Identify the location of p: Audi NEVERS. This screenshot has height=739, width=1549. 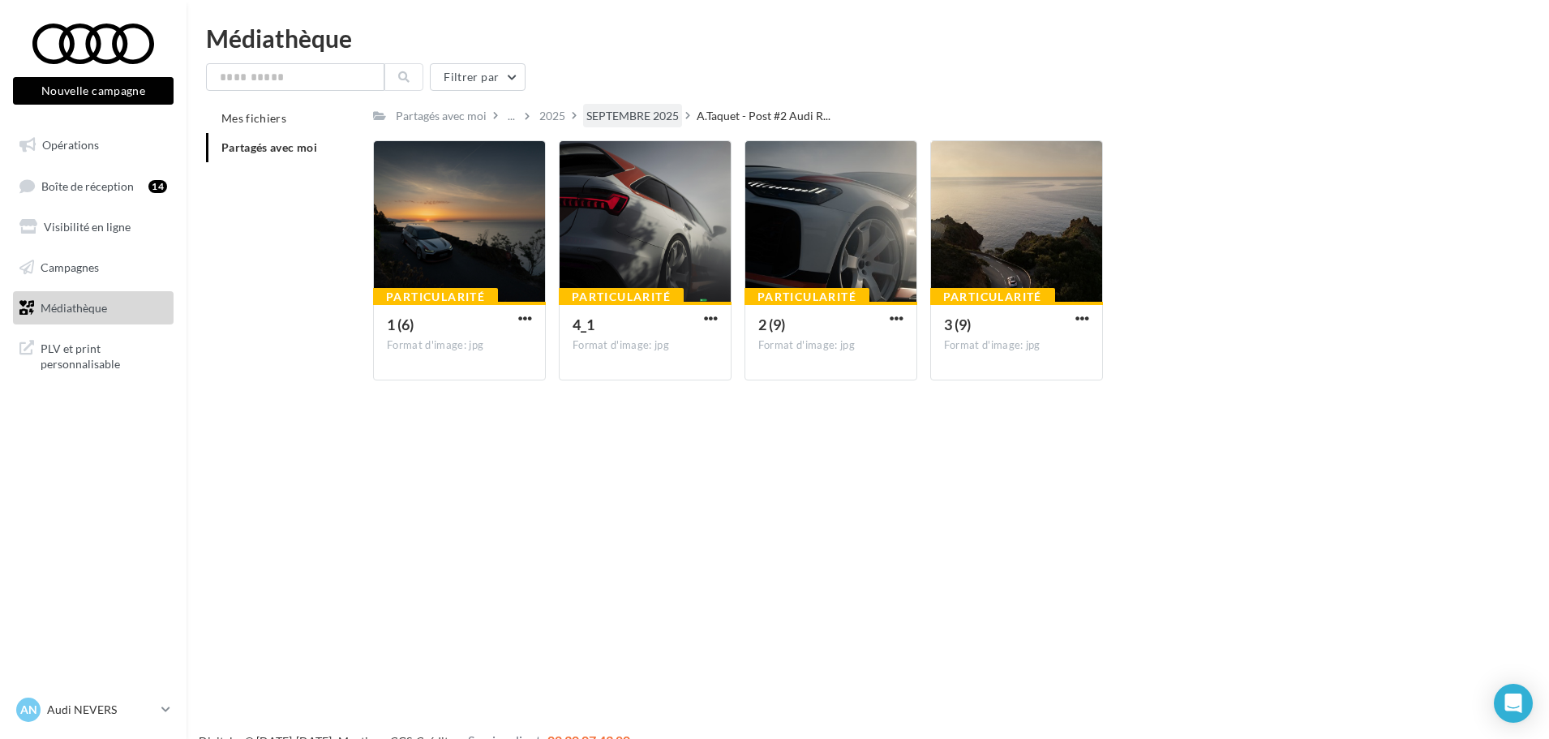
(101, 710).